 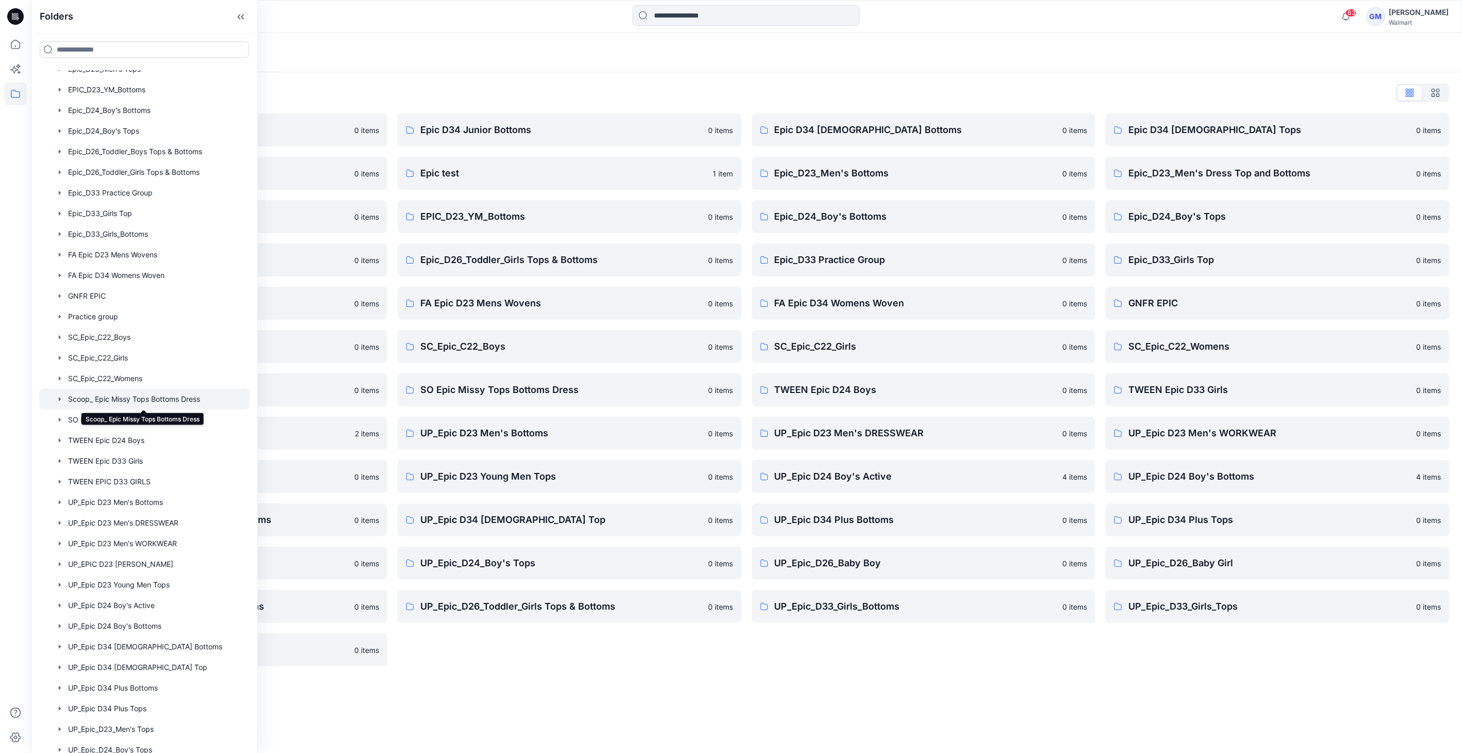 What do you see at coordinates (915, 606) in the screenshot?
I see `p: UP_Epic_D33_Girls_Bottoms` at bounding box center [915, 606].